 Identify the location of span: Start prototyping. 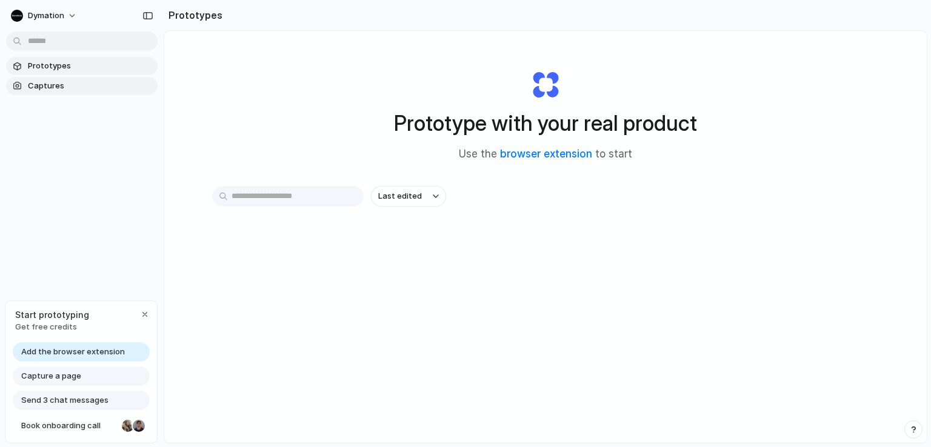
(52, 315).